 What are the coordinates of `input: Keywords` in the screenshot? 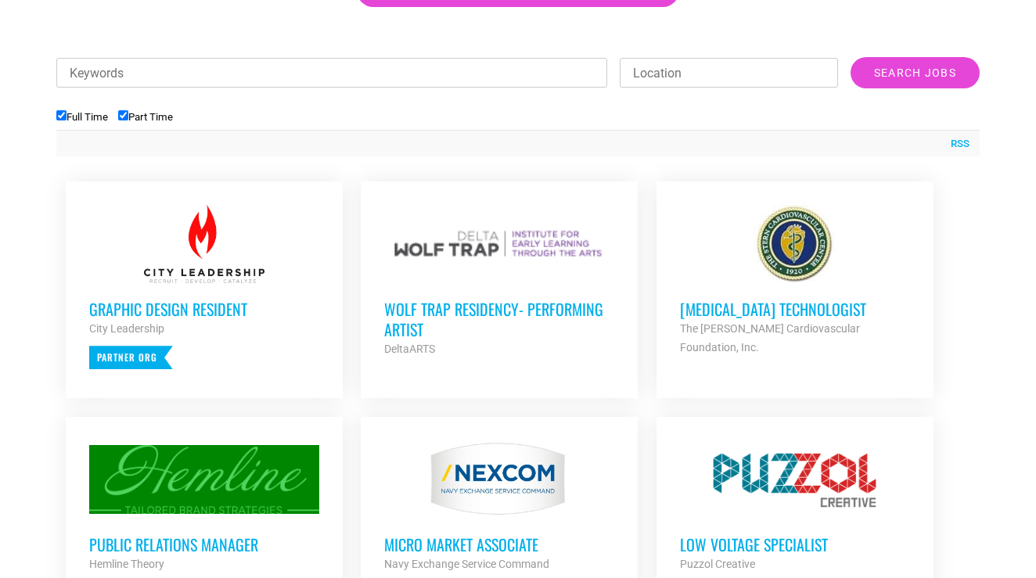 It's located at (332, 73).